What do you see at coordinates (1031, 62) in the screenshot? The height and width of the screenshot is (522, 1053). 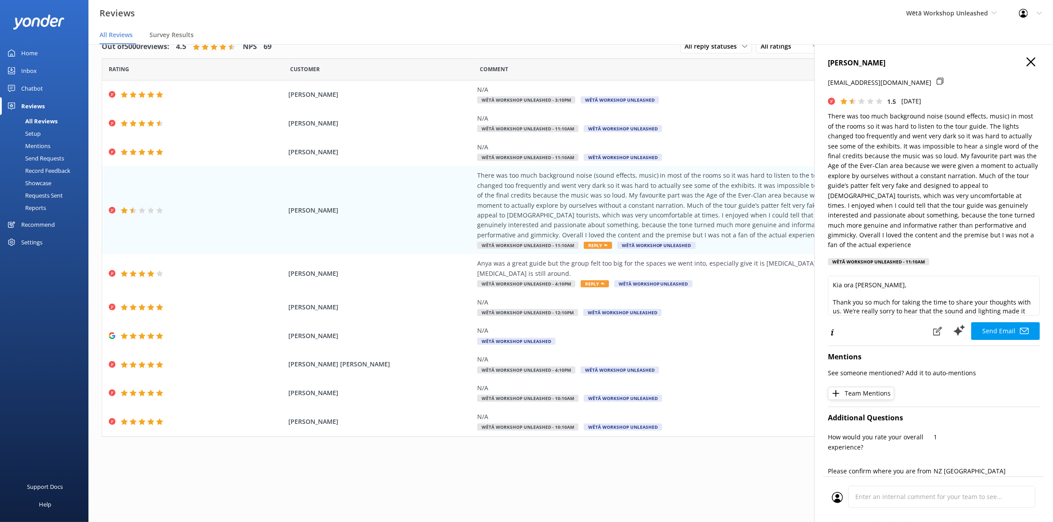 I see `button: Close` at bounding box center [1031, 62].